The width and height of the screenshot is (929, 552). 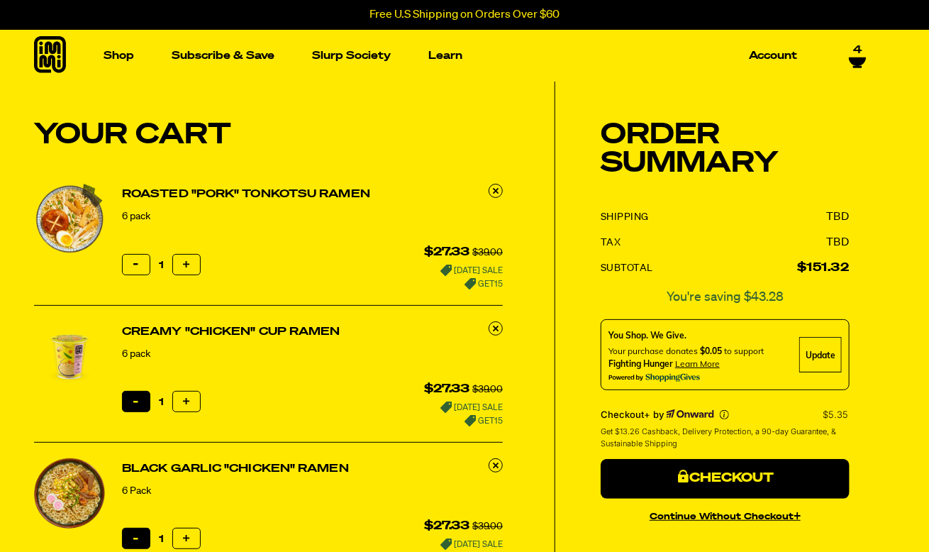 What do you see at coordinates (351, 55) in the screenshot?
I see `a: Slurp Society` at bounding box center [351, 55].